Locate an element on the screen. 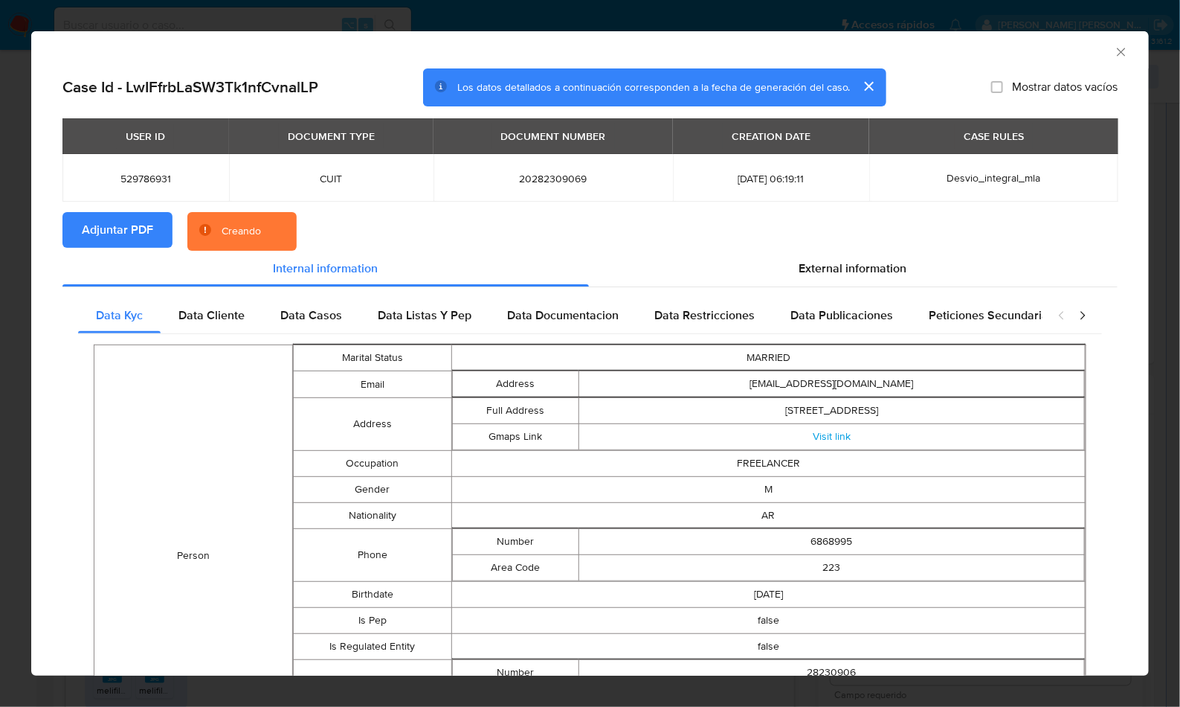 The image size is (1180, 707). td: AR is located at coordinates (768, 515).